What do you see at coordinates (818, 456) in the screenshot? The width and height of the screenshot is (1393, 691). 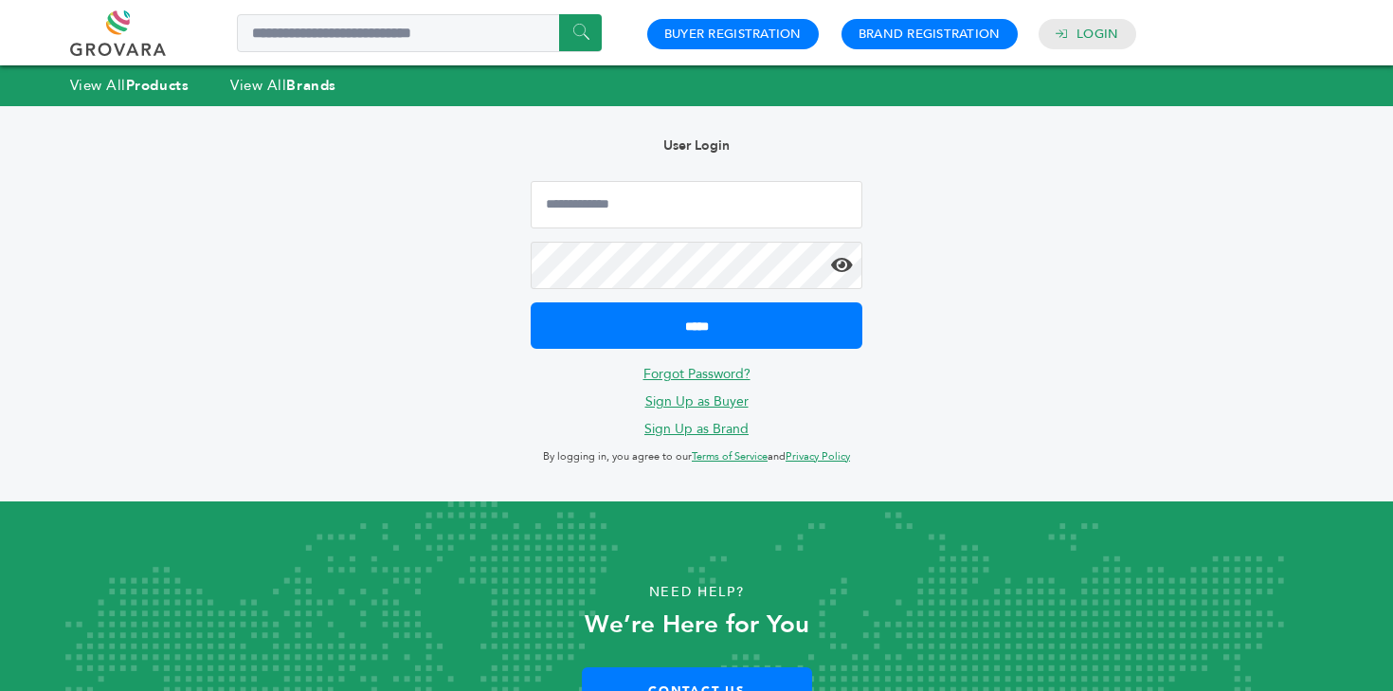 I see `a: Privacy Policy` at bounding box center [818, 456].